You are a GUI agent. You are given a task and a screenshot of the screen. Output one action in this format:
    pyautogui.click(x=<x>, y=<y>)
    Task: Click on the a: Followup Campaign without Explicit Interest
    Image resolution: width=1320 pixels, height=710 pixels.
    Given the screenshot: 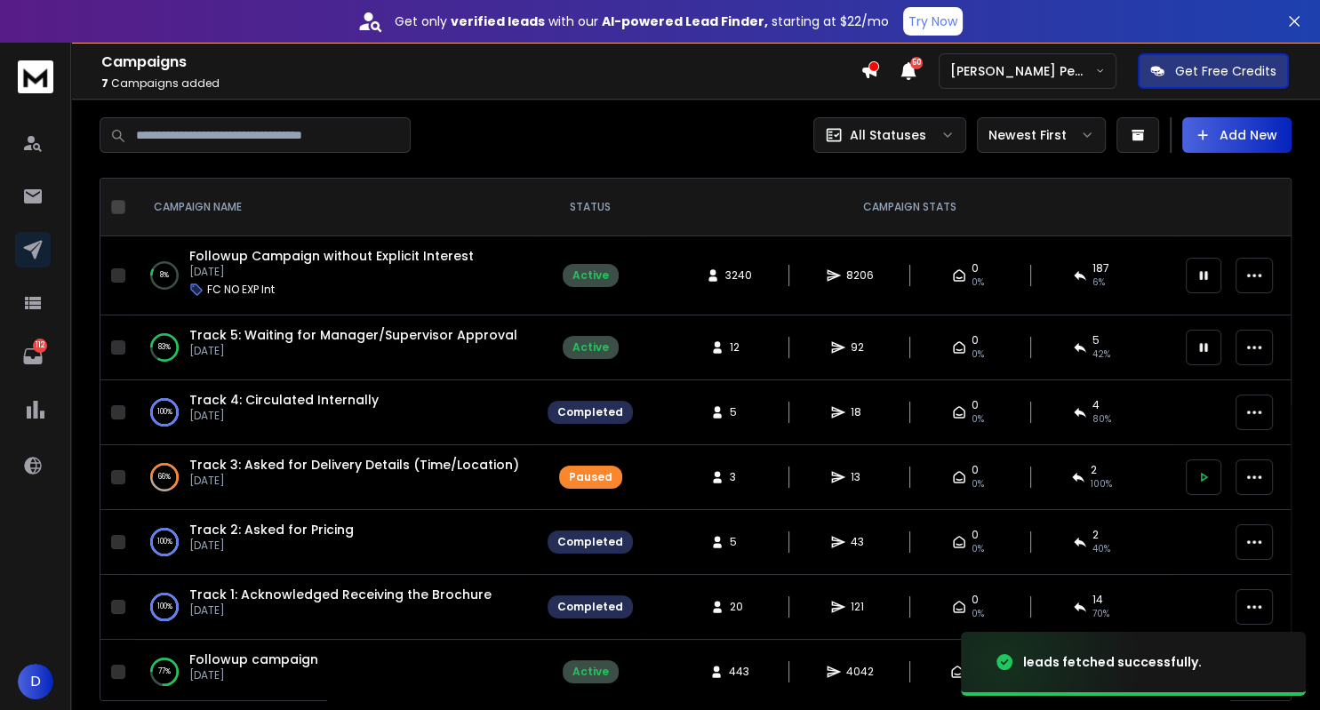 What is the action you would take?
    pyautogui.click(x=332, y=256)
    